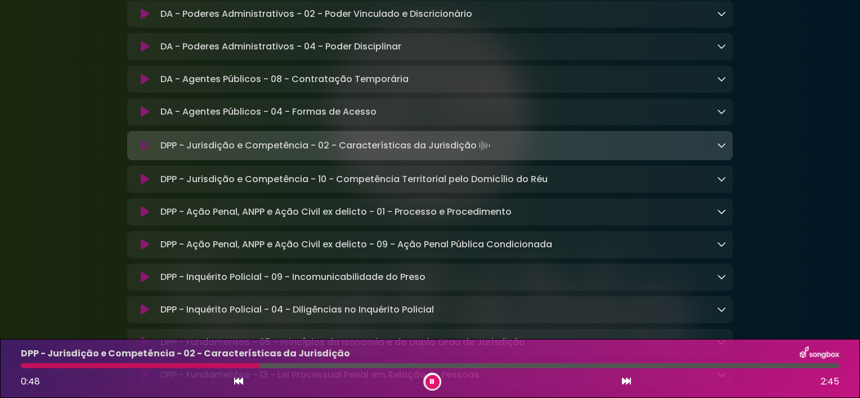 This screenshot has width=860, height=398. Describe the element at coordinates (30, 382) in the screenshot. I see `span: 0:48` at that location.